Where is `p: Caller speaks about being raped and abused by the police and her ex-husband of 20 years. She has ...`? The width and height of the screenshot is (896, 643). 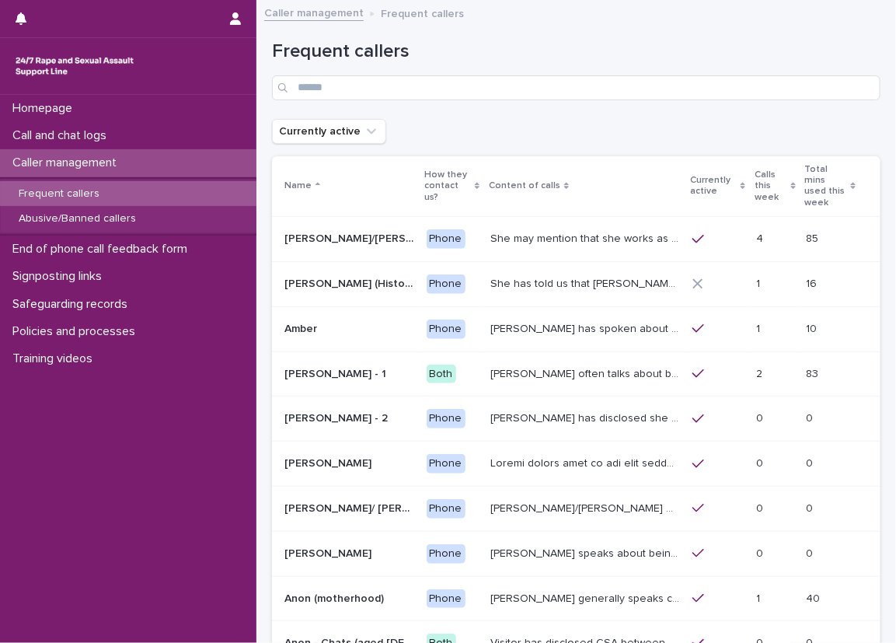
p: Caller speaks about being raped and abused by the police and her ex-husband of 20 years. She has ... is located at coordinates (587, 552).